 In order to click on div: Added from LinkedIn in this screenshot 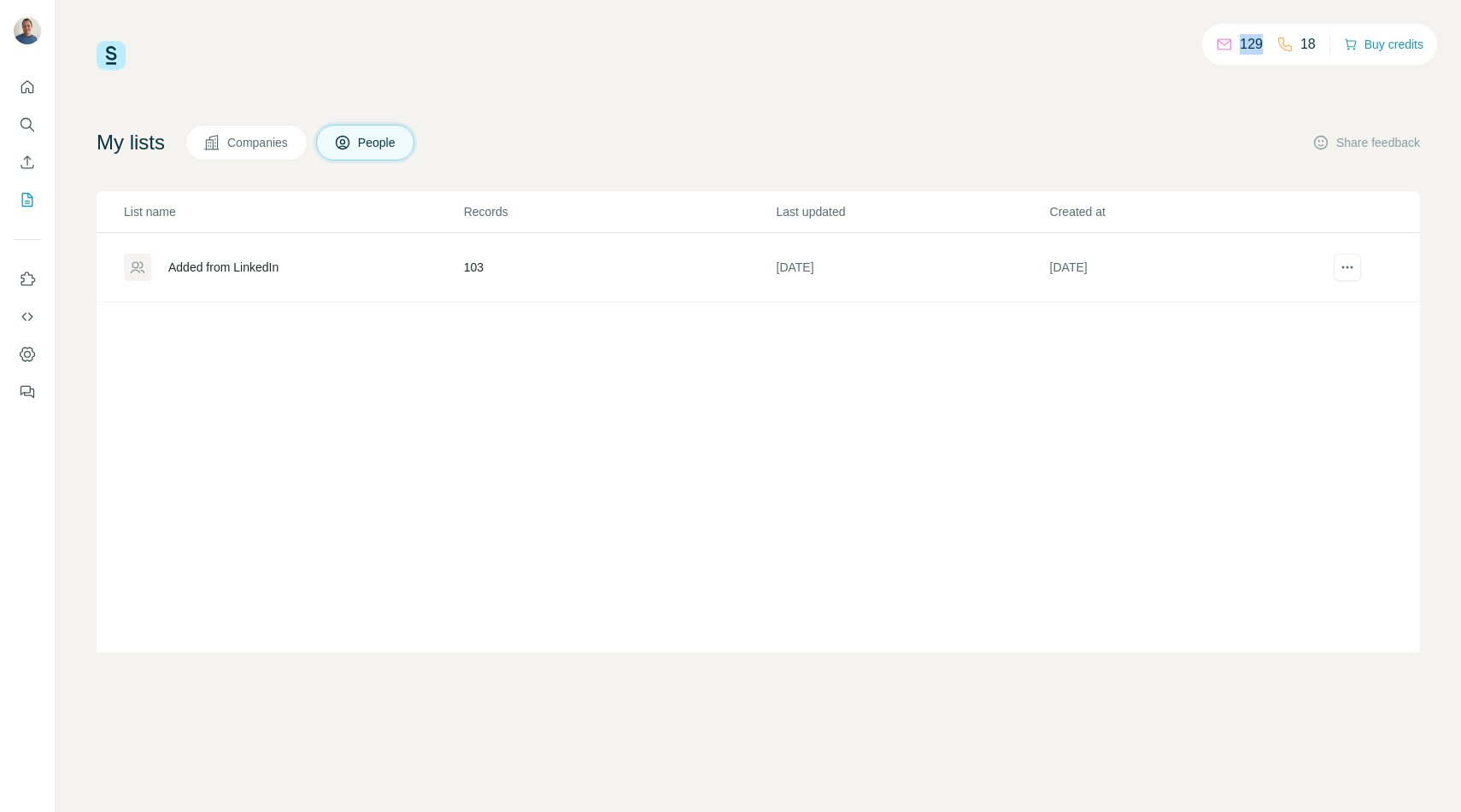, I will do `click(223, 268)`.